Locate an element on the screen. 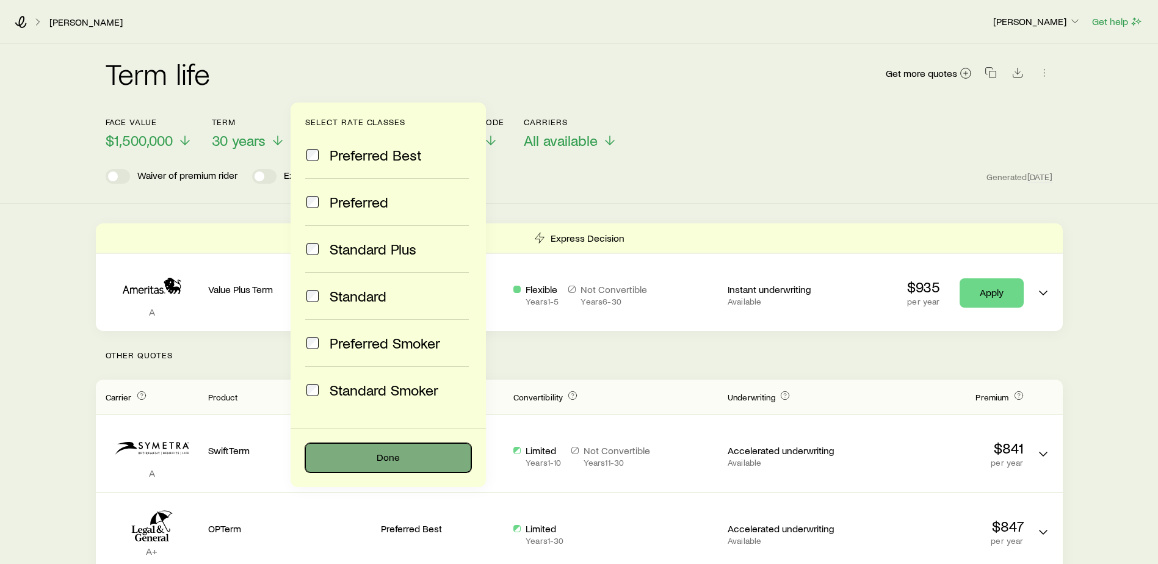 This screenshot has height=564, width=1158. span: Preferred Best is located at coordinates (375, 155).